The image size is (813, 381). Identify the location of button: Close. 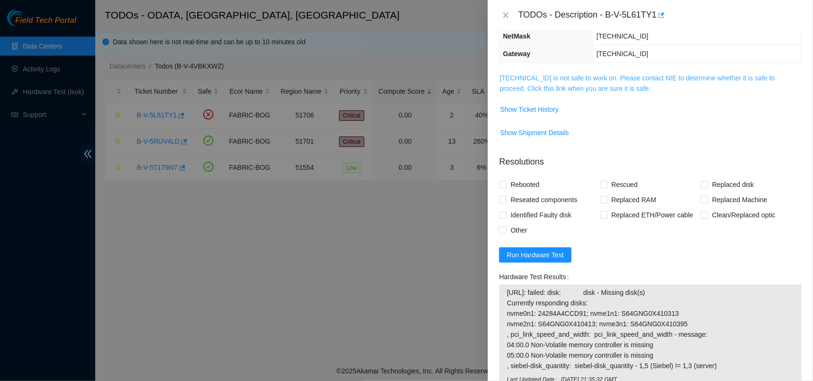
(506, 15).